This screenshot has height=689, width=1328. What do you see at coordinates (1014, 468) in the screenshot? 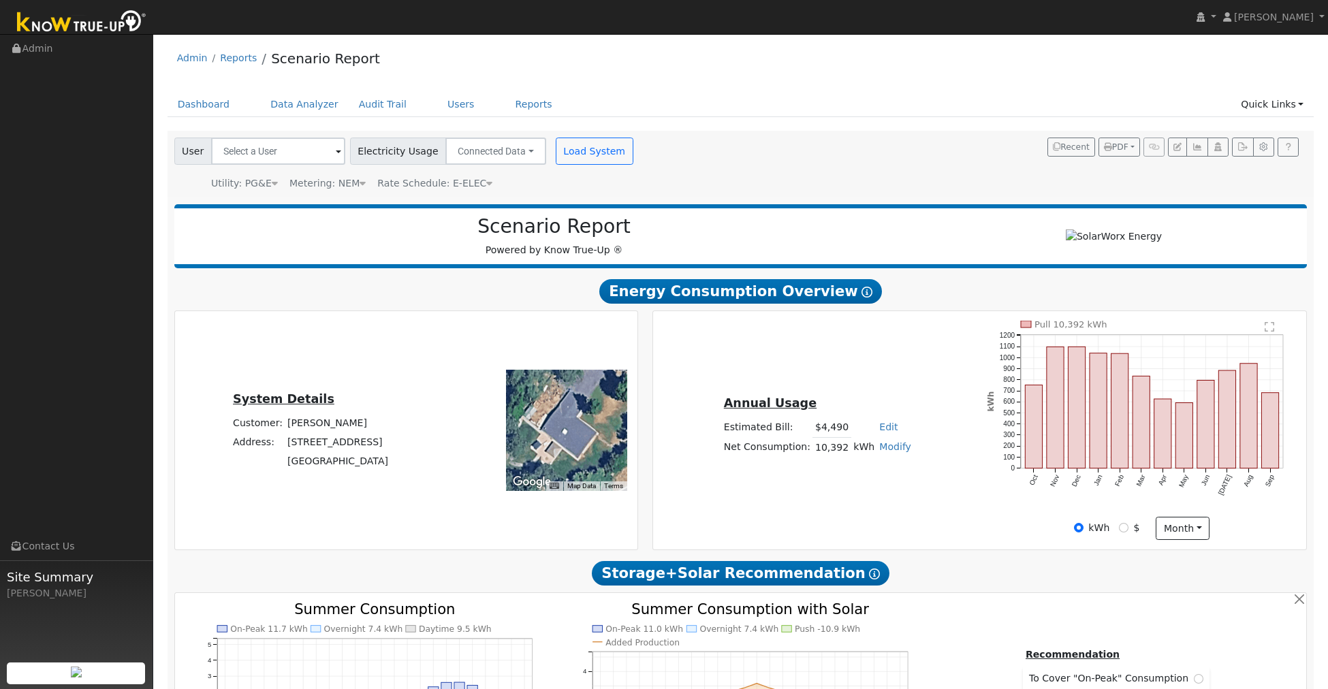
I see `text: 0` at bounding box center [1014, 468].